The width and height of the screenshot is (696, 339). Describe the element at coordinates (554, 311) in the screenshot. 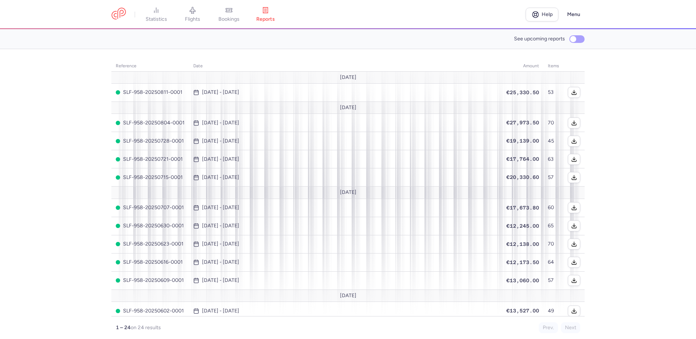

I see `td: 49` at that location.